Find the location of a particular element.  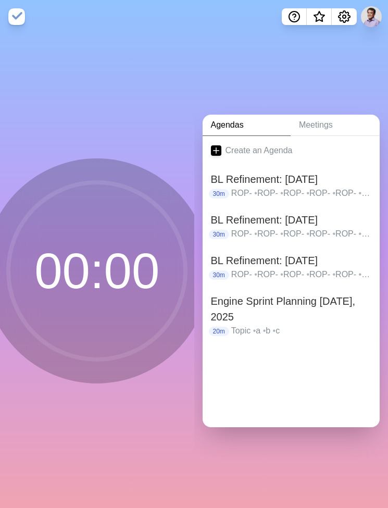

a: Meetings is located at coordinates (335, 125).